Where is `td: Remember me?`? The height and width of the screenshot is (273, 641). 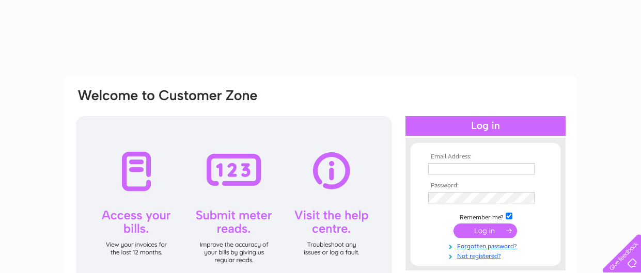 td: Remember me? is located at coordinates (486, 217).